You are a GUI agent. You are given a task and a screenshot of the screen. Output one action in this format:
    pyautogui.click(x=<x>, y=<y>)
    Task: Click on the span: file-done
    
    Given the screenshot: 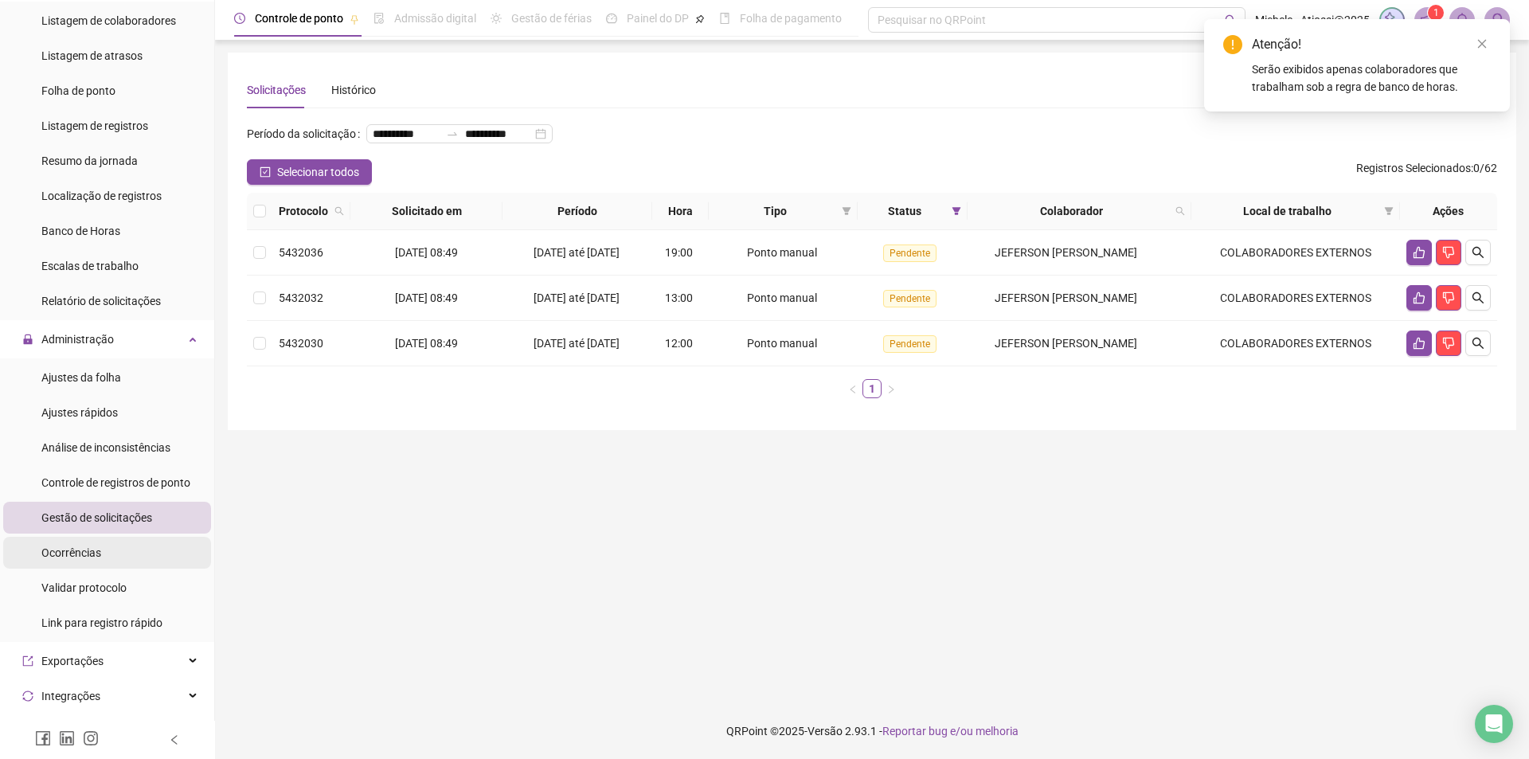 What is the action you would take?
    pyautogui.click(x=379, y=18)
    